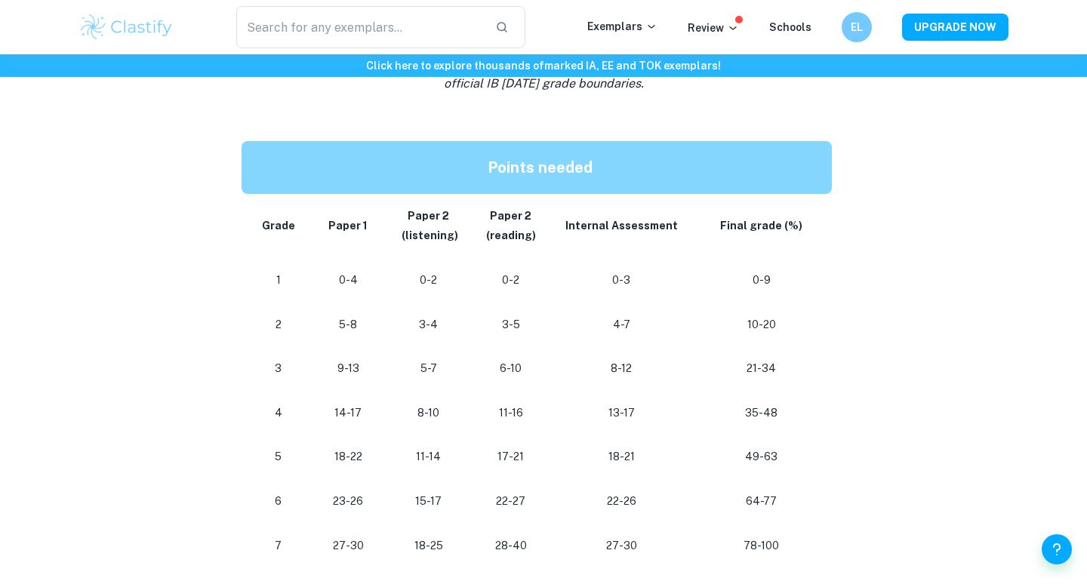  I want to click on p: 0-9, so click(761, 280).